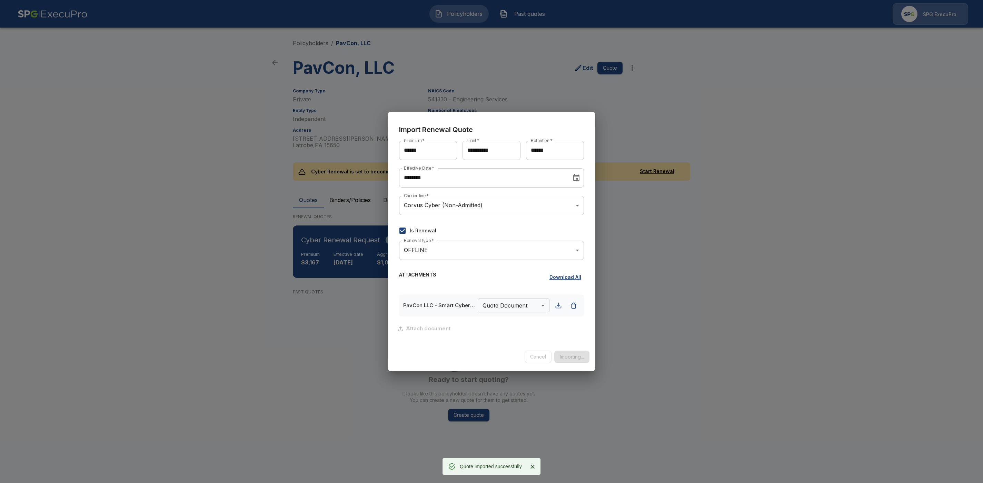  What do you see at coordinates (565, 277) in the screenshot?
I see `button: Download All` at bounding box center [565, 277].